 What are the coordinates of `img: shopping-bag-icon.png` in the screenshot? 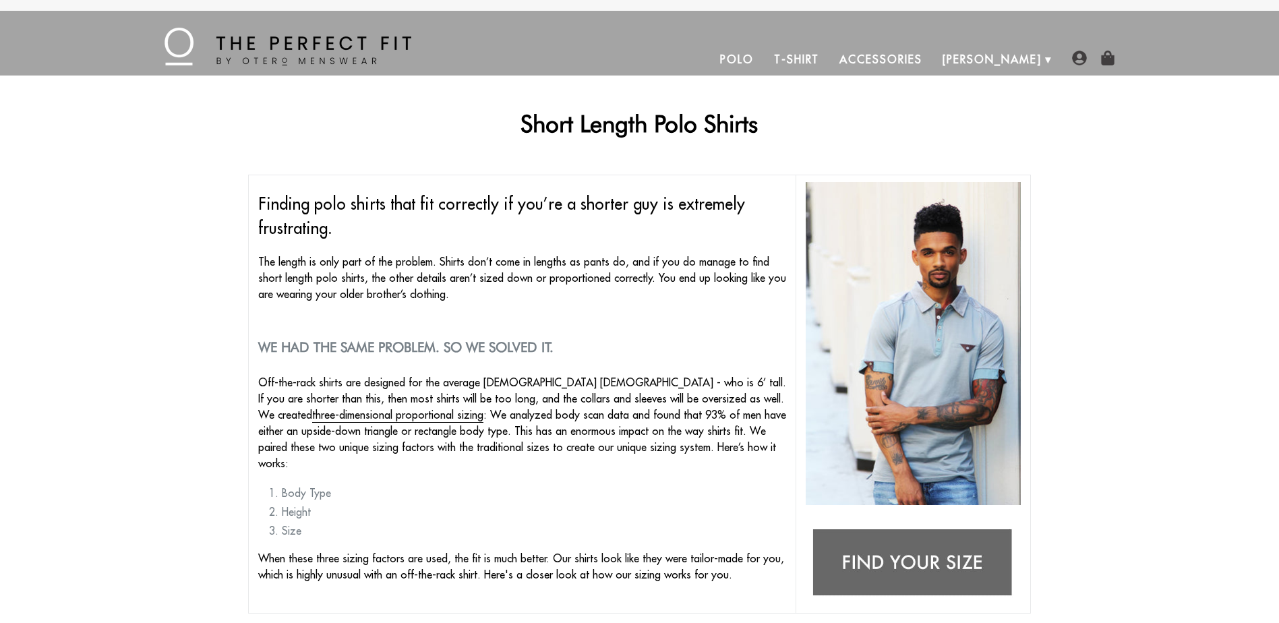 It's located at (1108, 58).